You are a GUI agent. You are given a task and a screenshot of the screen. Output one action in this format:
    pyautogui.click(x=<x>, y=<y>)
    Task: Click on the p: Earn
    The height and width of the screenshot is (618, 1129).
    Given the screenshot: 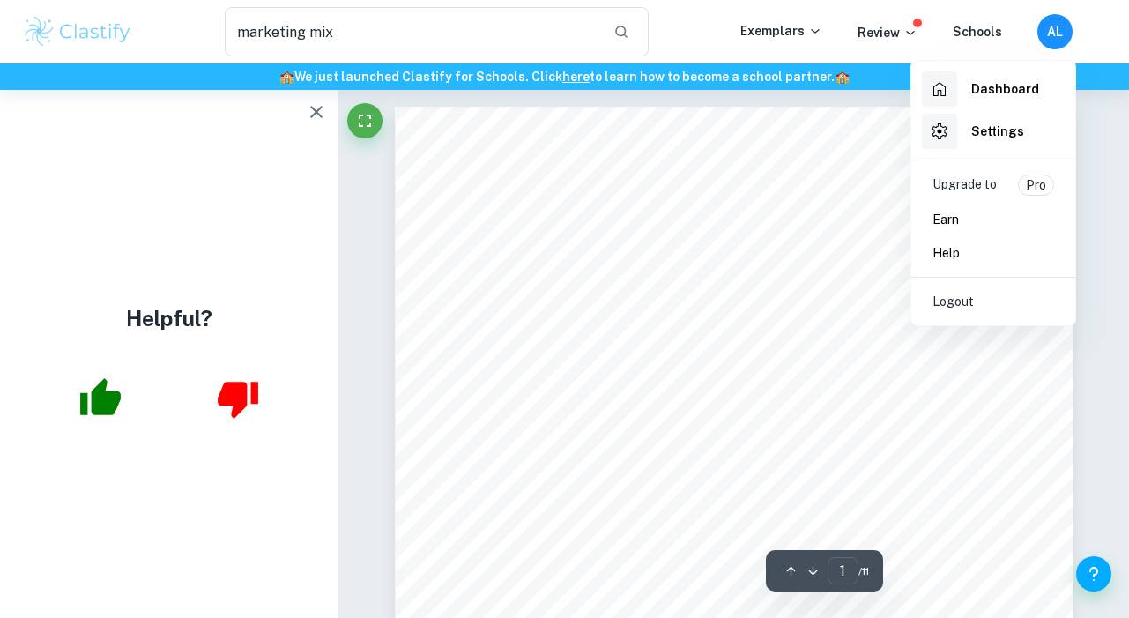 What is the action you would take?
    pyautogui.click(x=946, y=220)
    